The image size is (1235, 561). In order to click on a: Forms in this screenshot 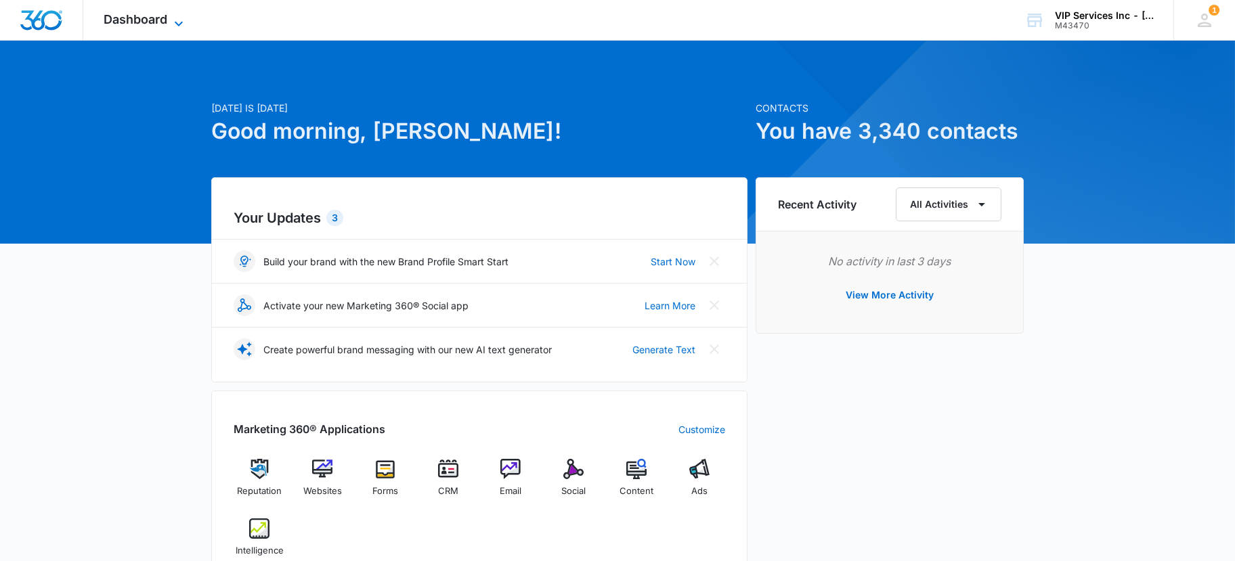, I will do `click(385, 483)`.